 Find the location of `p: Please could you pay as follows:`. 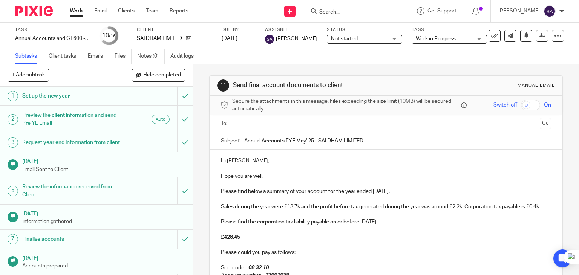

p: Please could you pay as follows: is located at coordinates (386, 253).